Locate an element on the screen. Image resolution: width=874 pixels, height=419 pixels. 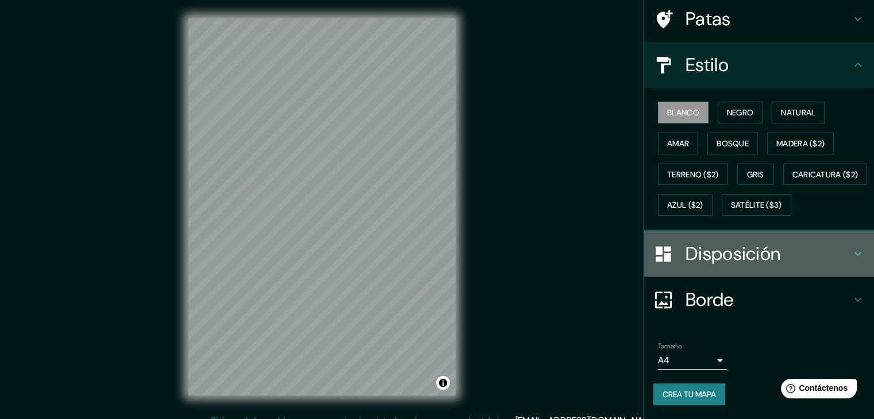
div: Estilo is located at coordinates (759, 65).